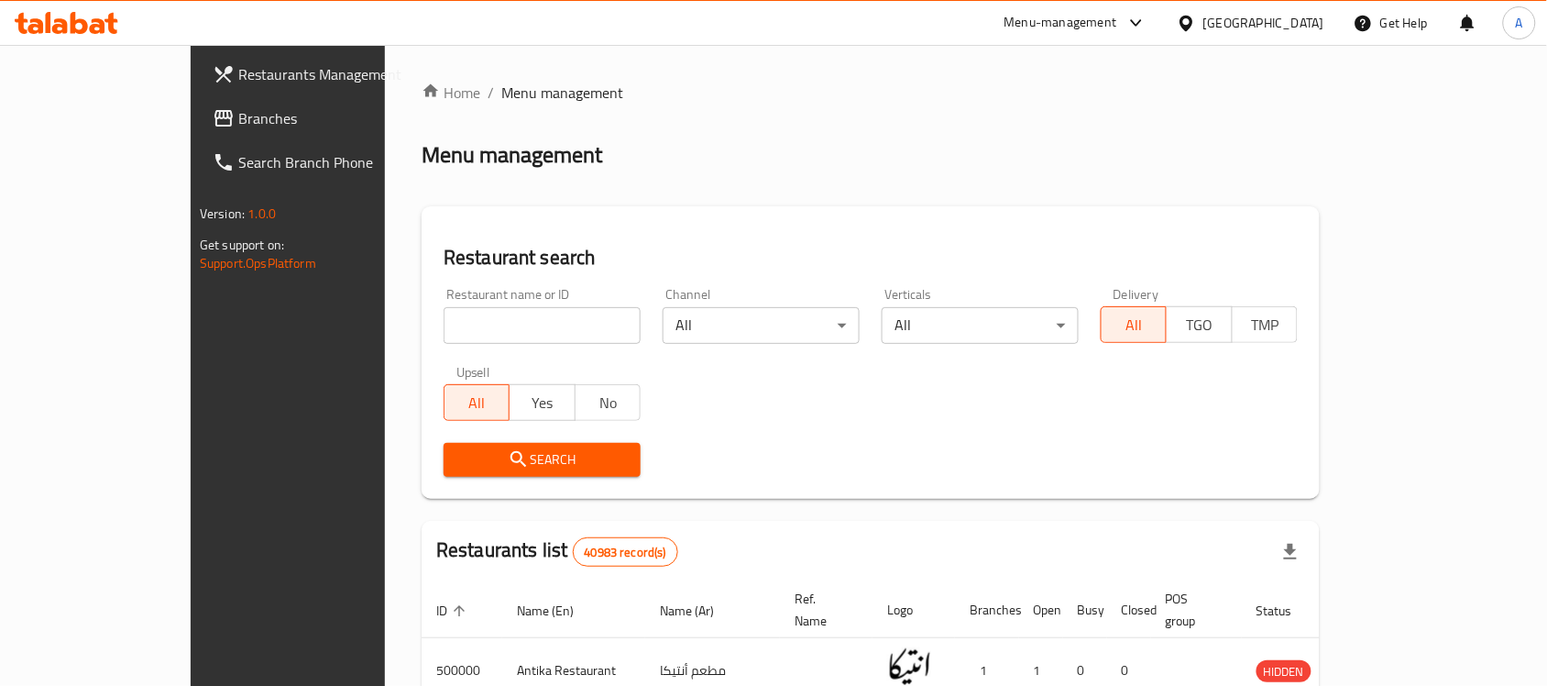 Image resolution: width=1547 pixels, height=686 pixels. I want to click on a: Restaurants Management, so click(324, 74).